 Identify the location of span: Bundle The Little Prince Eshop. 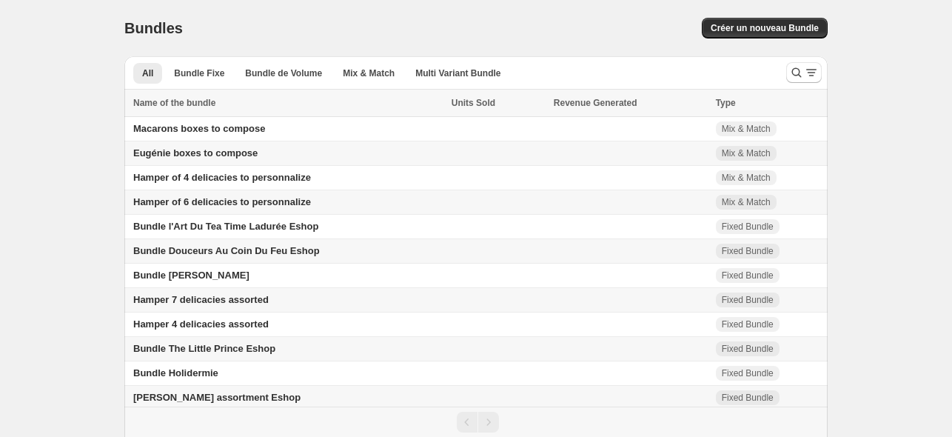
(204, 348).